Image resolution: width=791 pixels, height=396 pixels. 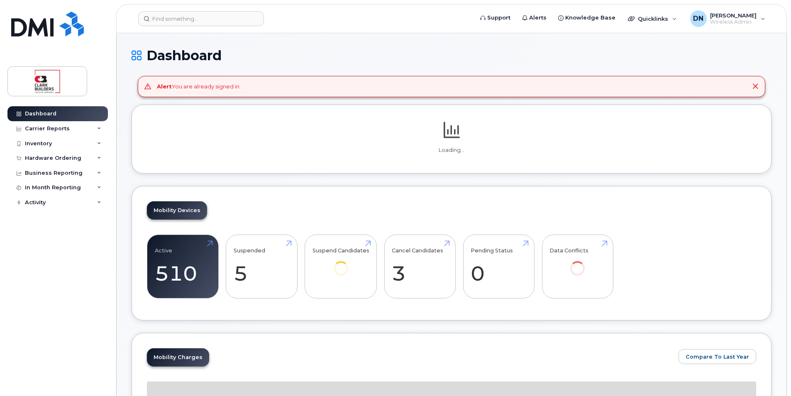 I want to click on a: Data Conflicts, so click(x=577, y=263).